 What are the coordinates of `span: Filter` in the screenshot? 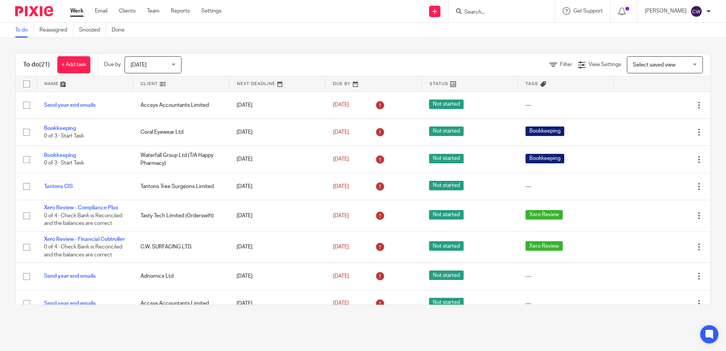 It's located at (566, 65).